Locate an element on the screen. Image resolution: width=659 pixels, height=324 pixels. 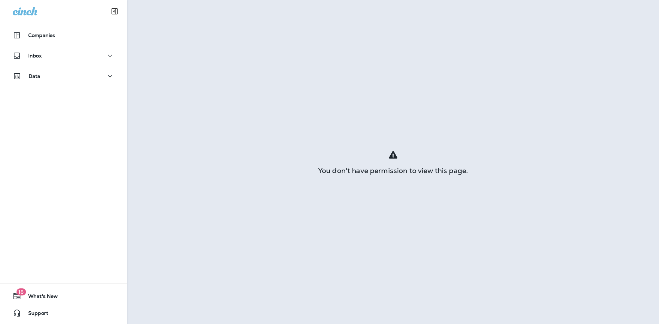
button: Companies is located at coordinates (64, 35).